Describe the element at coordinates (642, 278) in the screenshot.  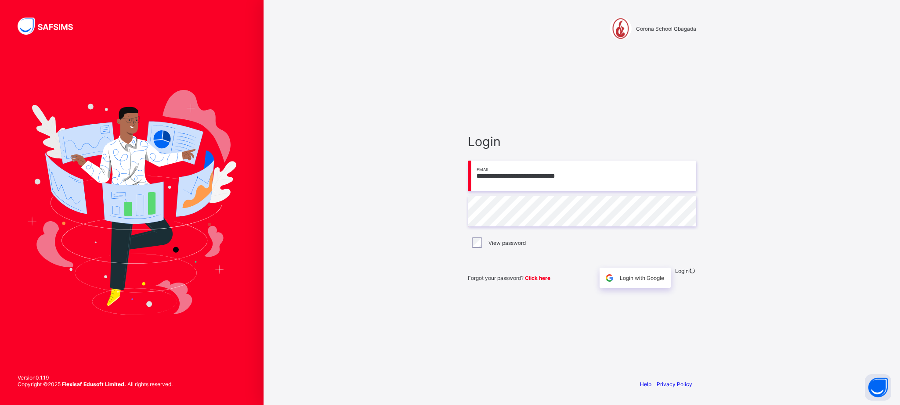
I see `span: Login with Google` at that location.